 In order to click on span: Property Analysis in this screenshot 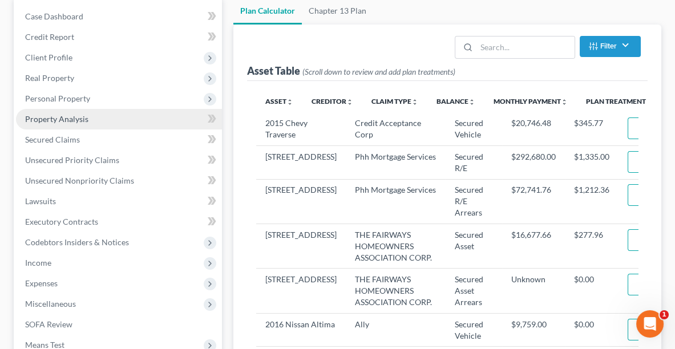, I will do `click(56, 119)`.